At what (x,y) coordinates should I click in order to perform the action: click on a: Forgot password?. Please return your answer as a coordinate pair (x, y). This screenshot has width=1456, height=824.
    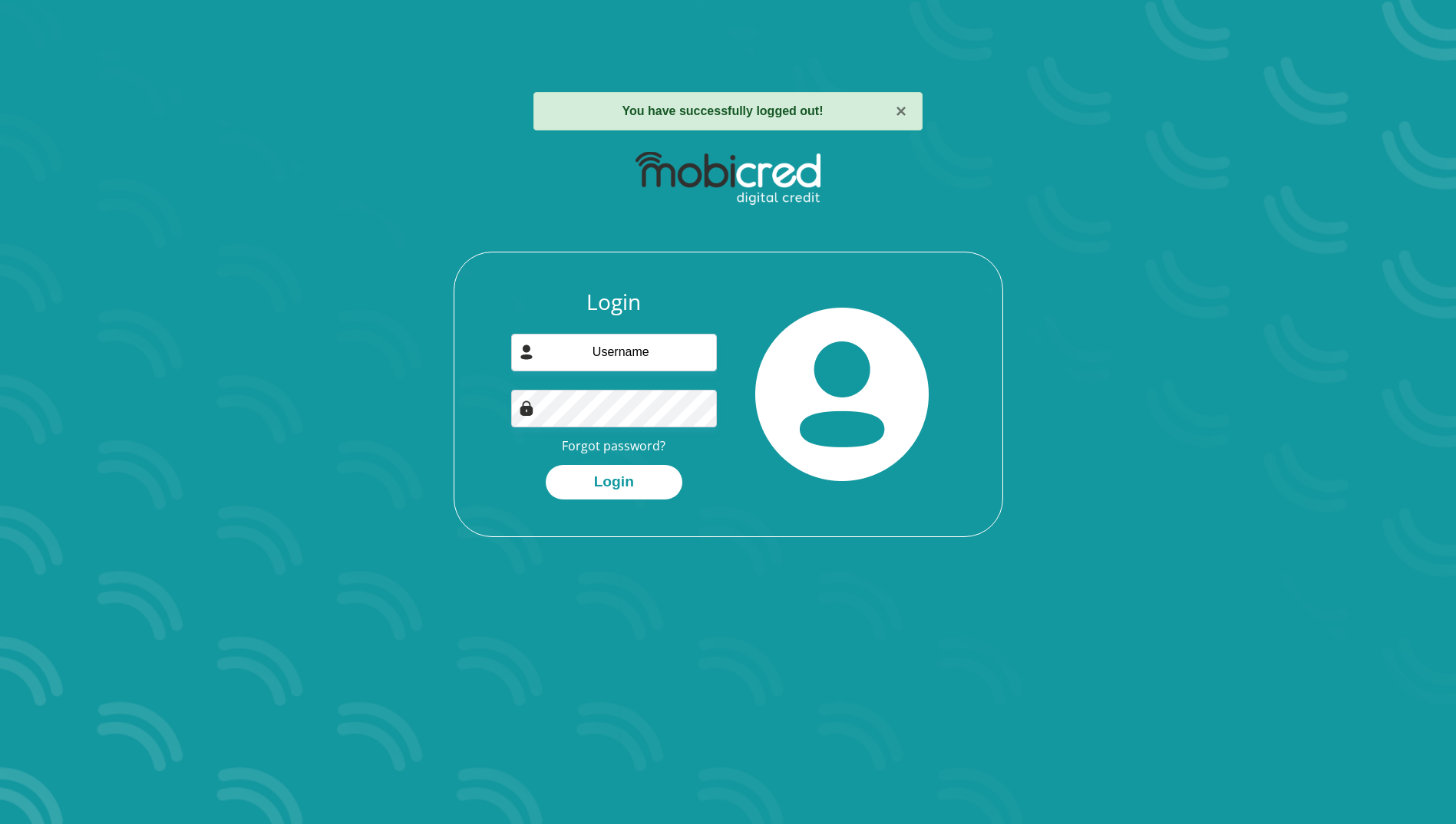
    Looking at the image, I should click on (613, 446).